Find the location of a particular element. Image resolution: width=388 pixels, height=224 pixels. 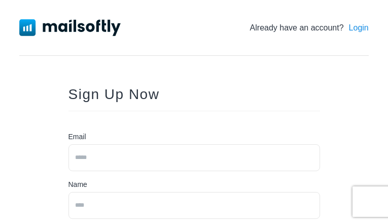

a: Login is located at coordinates (359, 28).